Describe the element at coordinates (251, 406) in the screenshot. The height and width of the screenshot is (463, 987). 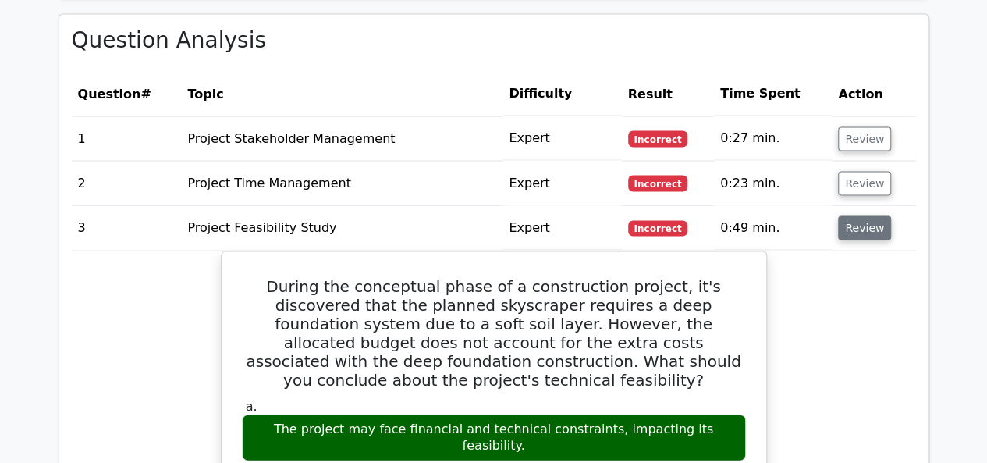
I see `span: a.` at that location.